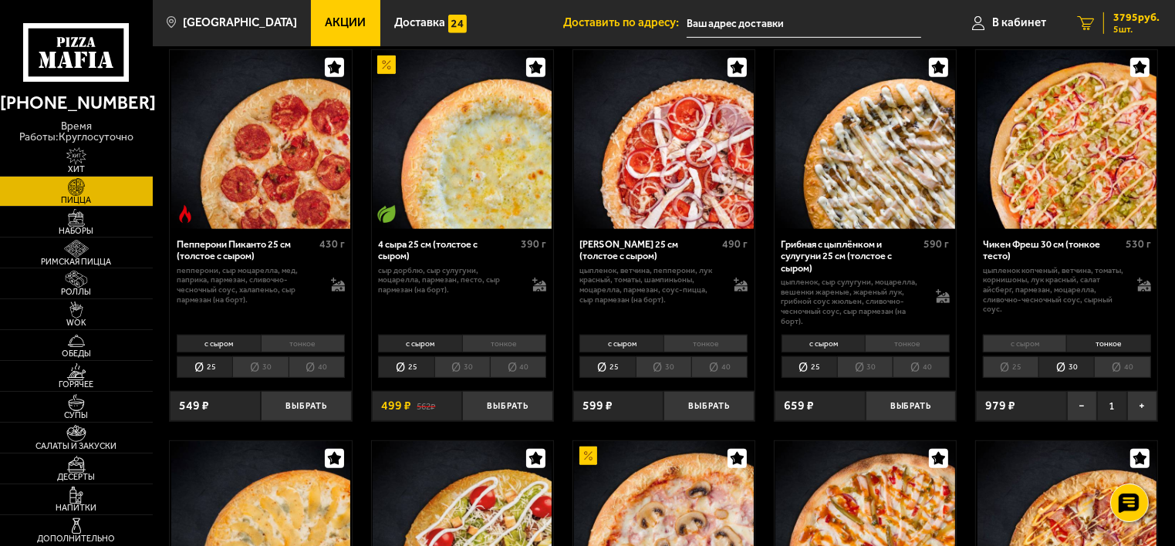 Image resolution: width=1175 pixels, height=546 pixels. I want to click on img: Вегетарианское блюдо, so click(386, 214).